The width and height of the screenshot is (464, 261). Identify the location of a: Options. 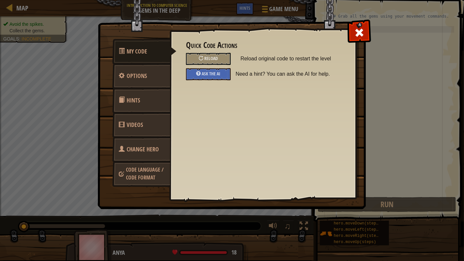
(141, 76).